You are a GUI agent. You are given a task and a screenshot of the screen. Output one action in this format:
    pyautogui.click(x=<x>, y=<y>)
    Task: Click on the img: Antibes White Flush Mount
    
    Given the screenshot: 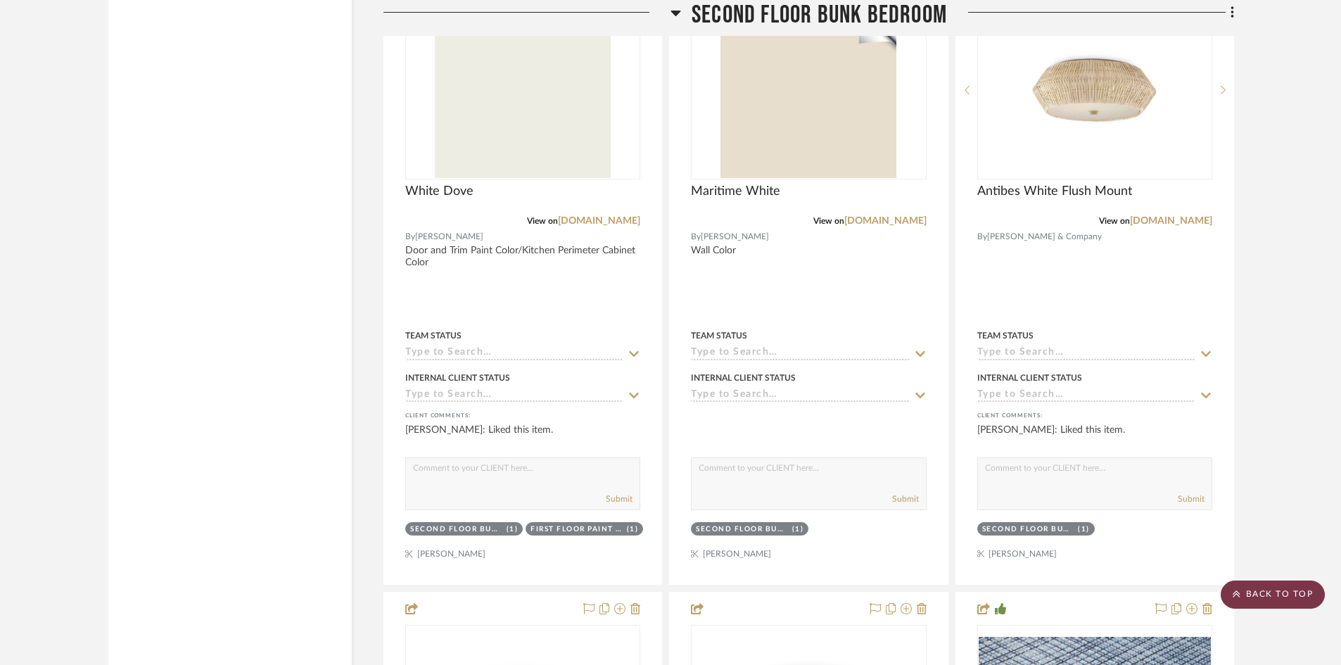 What is the action you would take?
    pyautogui.click(x=1095, y=90)
    